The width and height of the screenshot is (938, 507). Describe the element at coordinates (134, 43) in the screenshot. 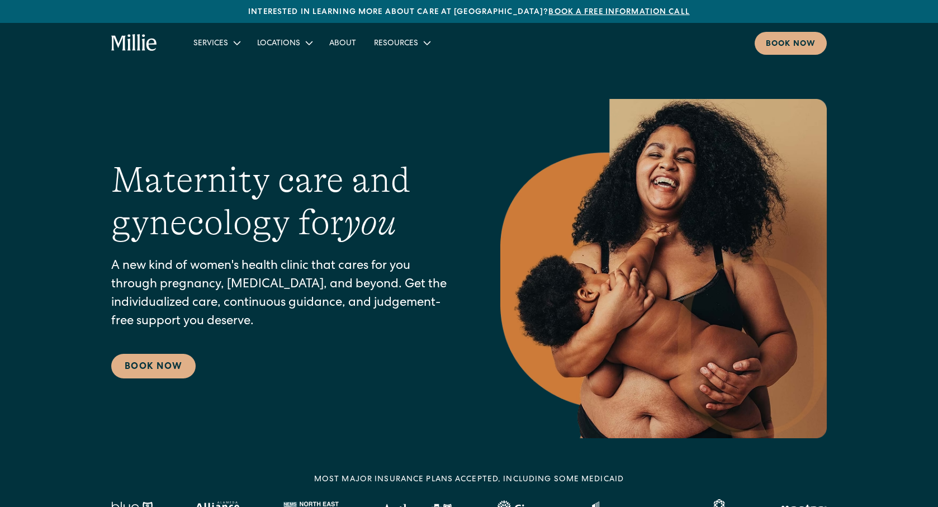

I see `a: home` at that location.